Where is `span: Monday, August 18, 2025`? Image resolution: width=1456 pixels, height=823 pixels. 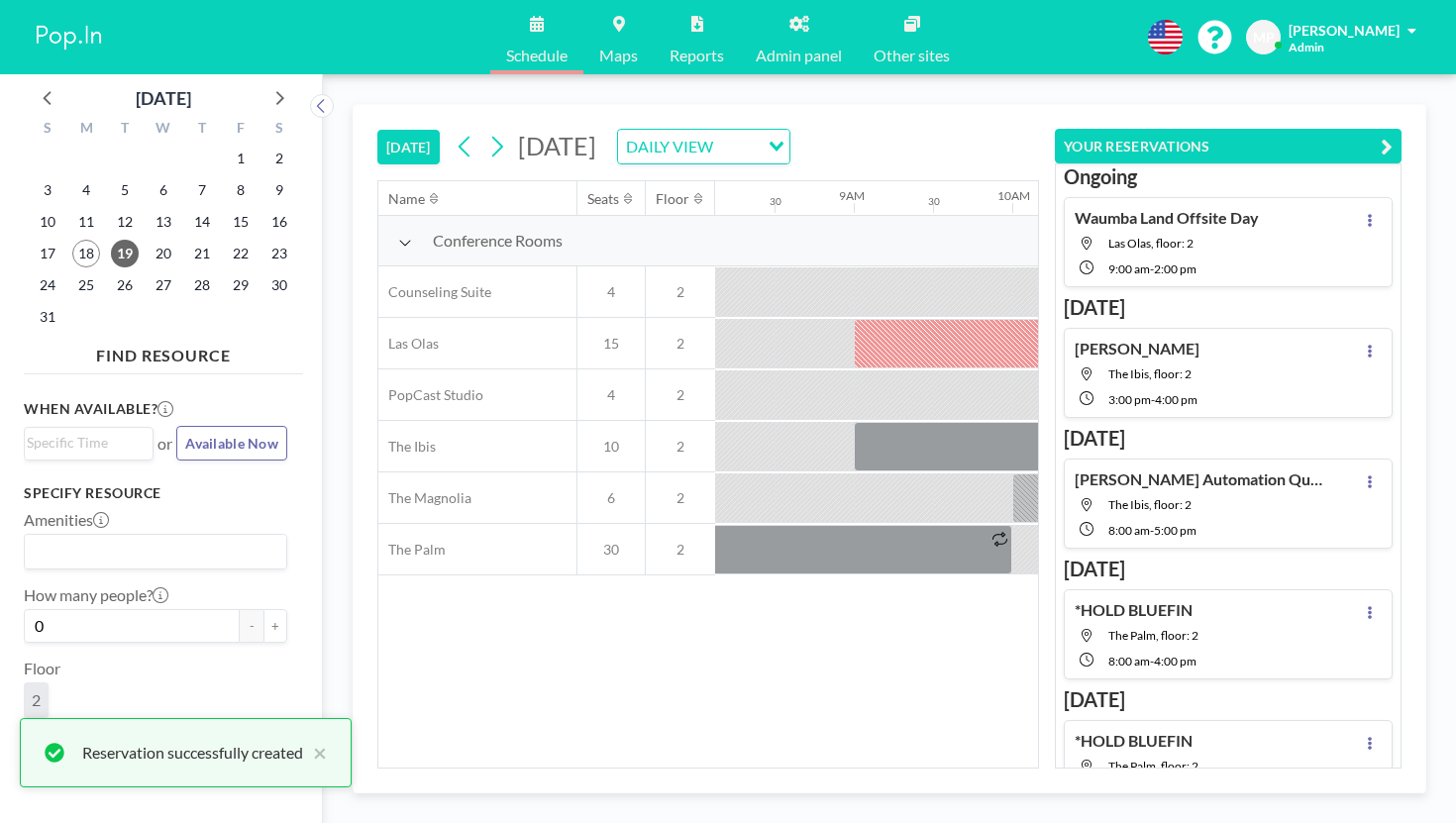
span: Monday, August 18, 2025 is located at coordinates (86, 254).